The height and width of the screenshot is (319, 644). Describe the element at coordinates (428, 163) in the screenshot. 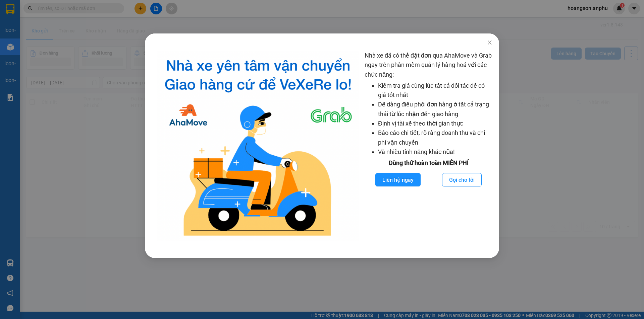

I see `div: Dùng thử hoàn toàn MIỄN PHÍ` at that location.